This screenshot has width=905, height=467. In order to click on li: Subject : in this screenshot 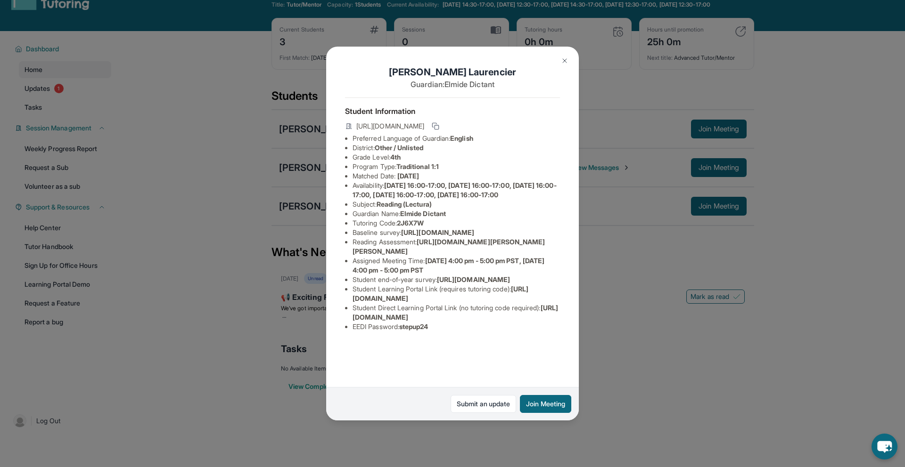, I will do `click(456, 205)`.